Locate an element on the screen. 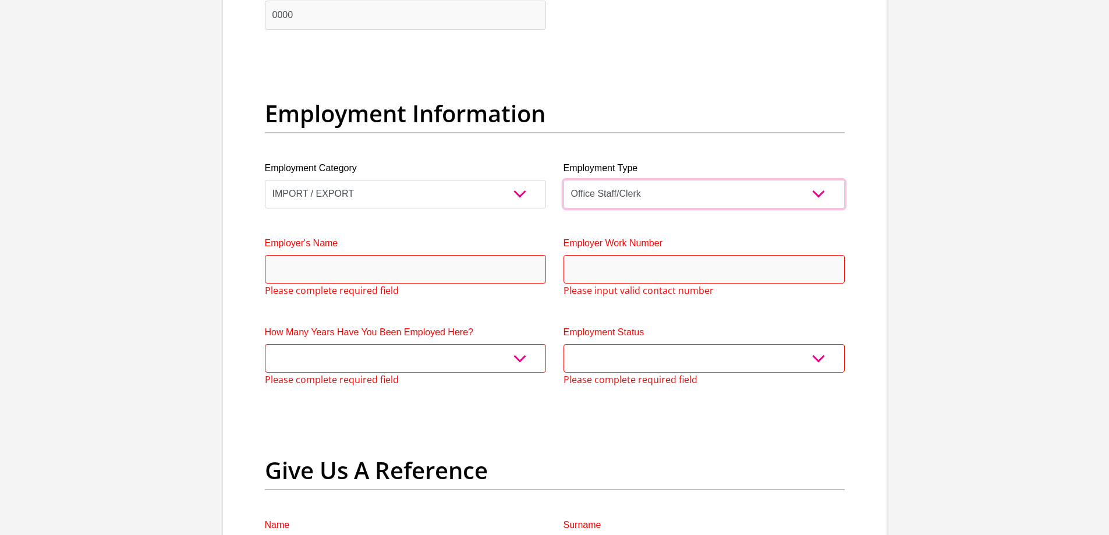  label: Employment Type is located at coordinates (704, 168).